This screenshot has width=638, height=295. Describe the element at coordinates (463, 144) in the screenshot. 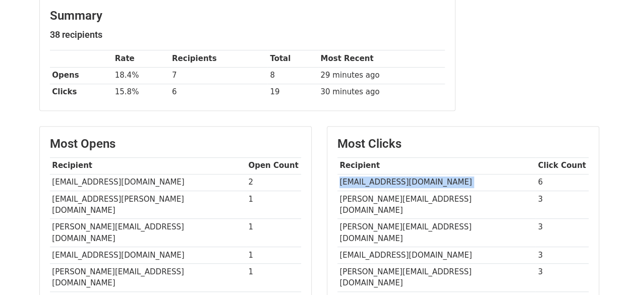

I see `h3: Most Clicks` at that location.